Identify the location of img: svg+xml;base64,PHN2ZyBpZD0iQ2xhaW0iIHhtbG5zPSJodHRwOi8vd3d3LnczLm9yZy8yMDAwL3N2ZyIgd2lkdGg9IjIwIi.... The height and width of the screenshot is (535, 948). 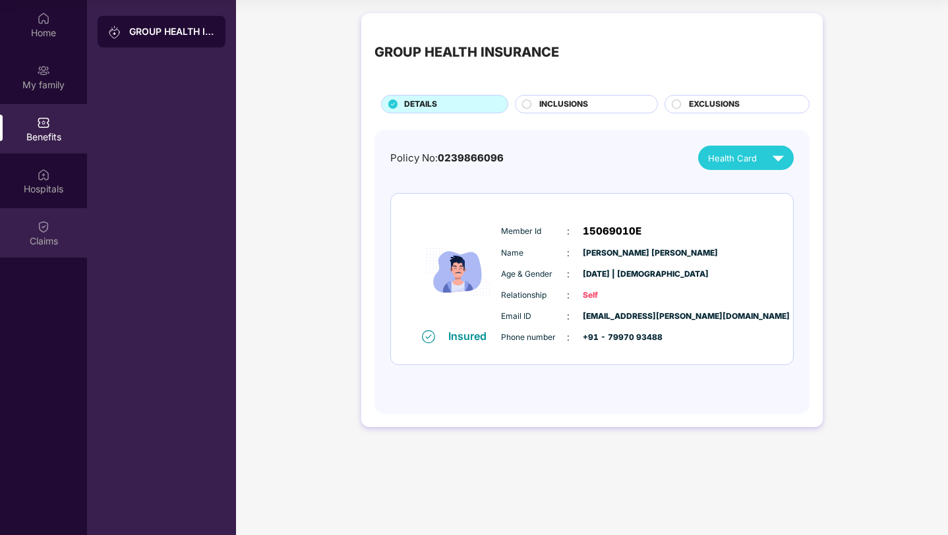
(44, 227).